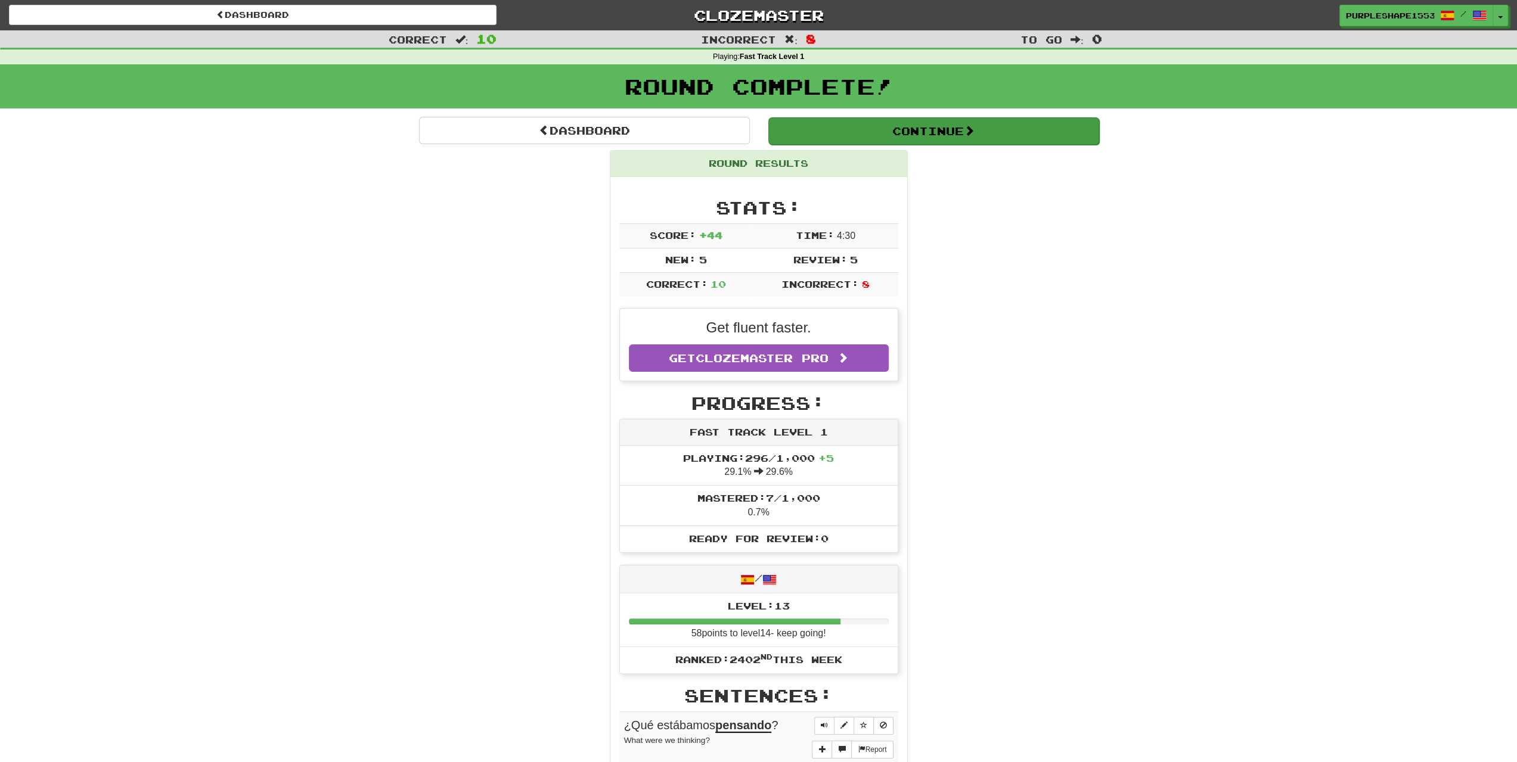 The image size is (1517, 762). Describe the element at coordinates (844, 726) in the screenshot. I see `button: Edit sentence` at that location.